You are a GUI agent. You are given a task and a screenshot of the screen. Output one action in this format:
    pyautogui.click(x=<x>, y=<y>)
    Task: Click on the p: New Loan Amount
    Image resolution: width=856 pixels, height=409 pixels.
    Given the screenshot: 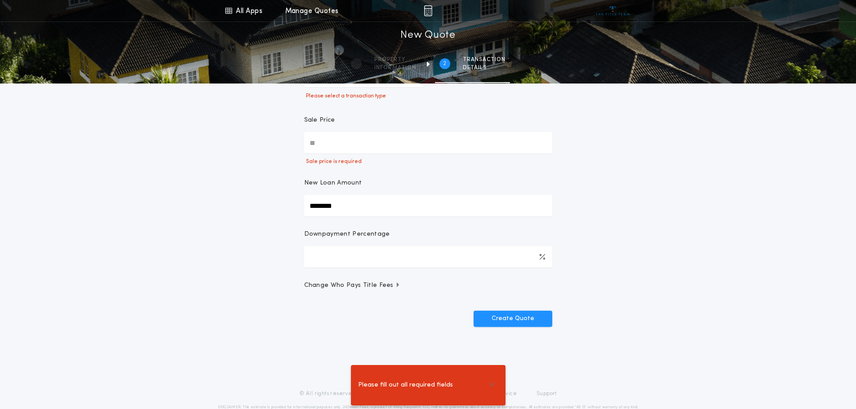 What is the action you would take?
    pyautogui.click(x=333, y=183)
    